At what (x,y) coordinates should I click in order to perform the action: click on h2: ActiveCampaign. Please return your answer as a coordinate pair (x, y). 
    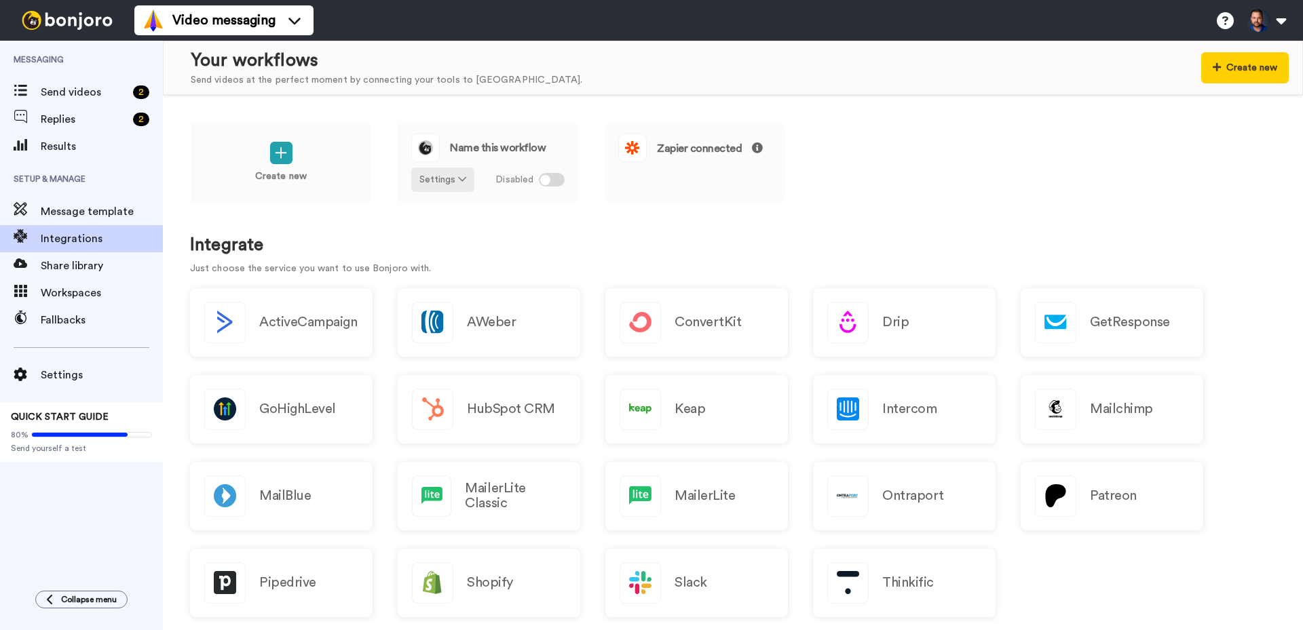
    Looking at the image, I should click on (308, 322).